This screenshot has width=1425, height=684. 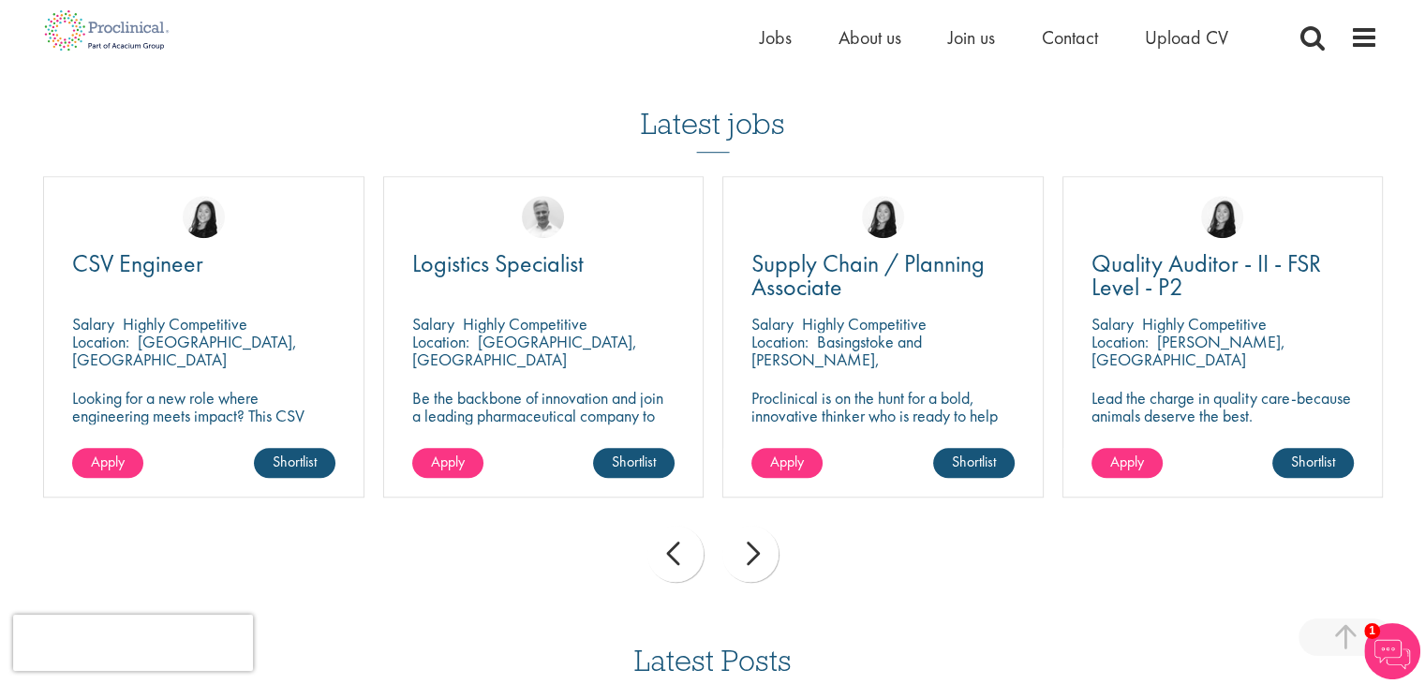 What do you see at coordinates (882, 275) in the screenshot?
I see `a: Supply Chain / Planning Associate` at bounding box center [882, 275].